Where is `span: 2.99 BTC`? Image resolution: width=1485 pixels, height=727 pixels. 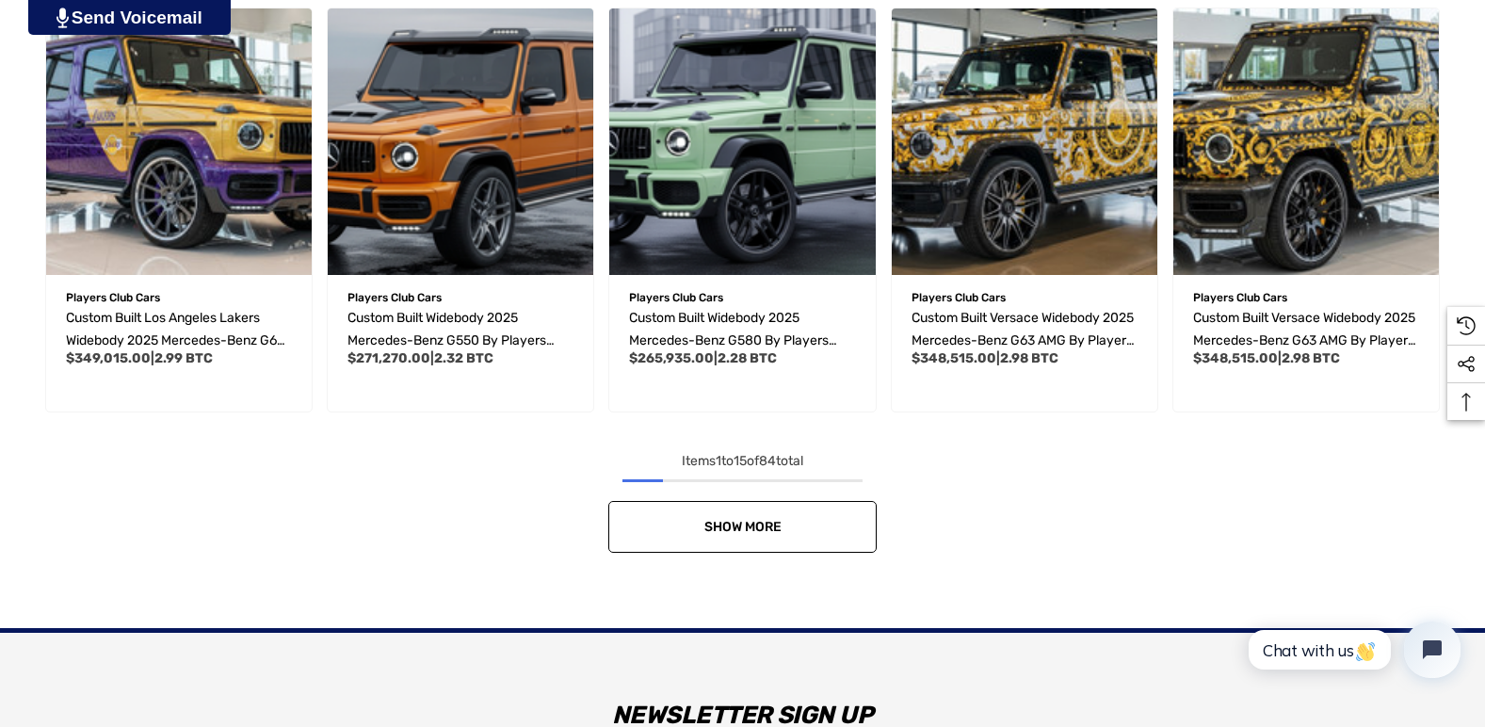
span: 2.99 BTC is located at coordinates (184, 358).